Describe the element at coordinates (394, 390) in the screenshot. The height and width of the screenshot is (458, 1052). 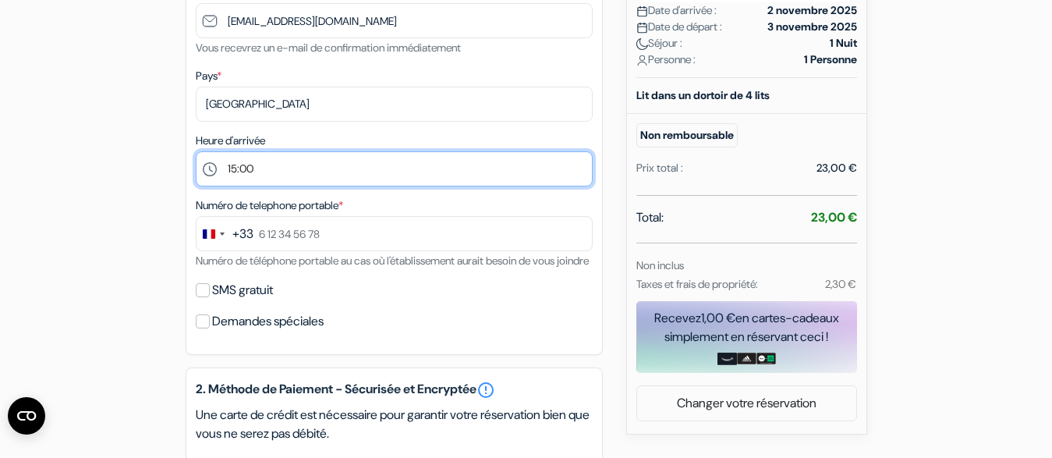
I see `h5: 2. Méthode de Paiement - Sécurisée et Encryptée` at that location.